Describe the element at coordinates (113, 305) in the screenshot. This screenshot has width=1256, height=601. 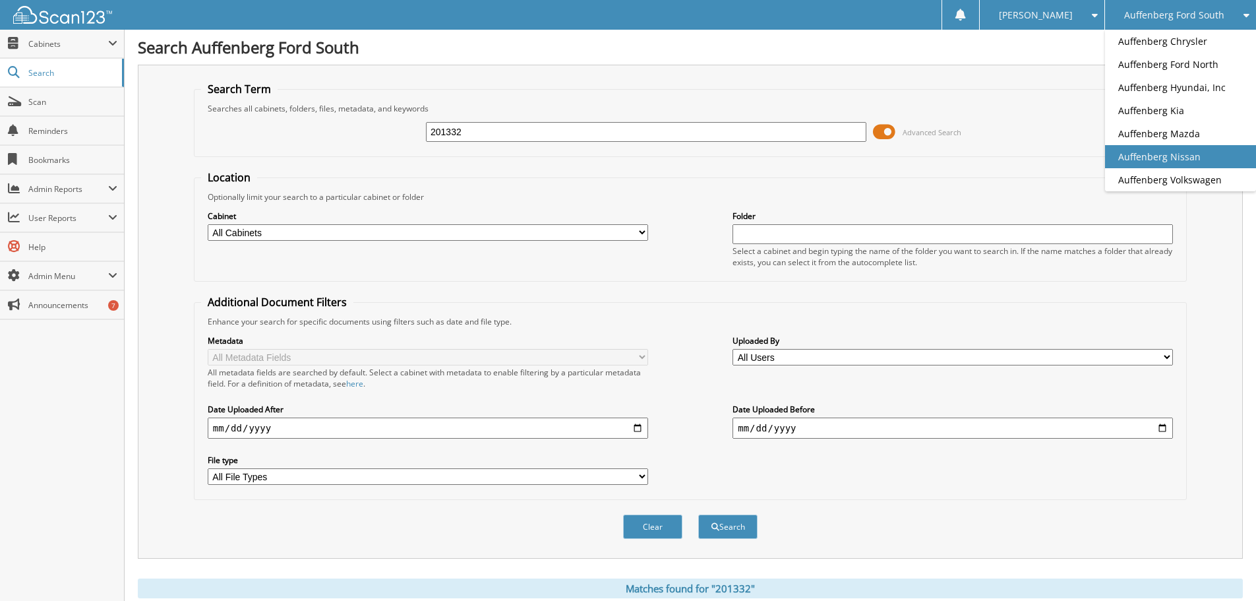
I see `div: 7` at that location.